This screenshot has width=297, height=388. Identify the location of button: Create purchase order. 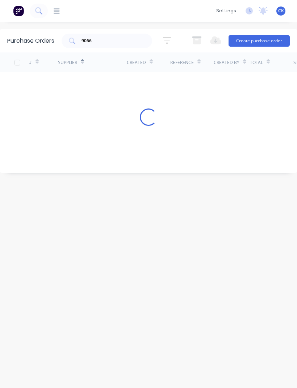
(259, 41).